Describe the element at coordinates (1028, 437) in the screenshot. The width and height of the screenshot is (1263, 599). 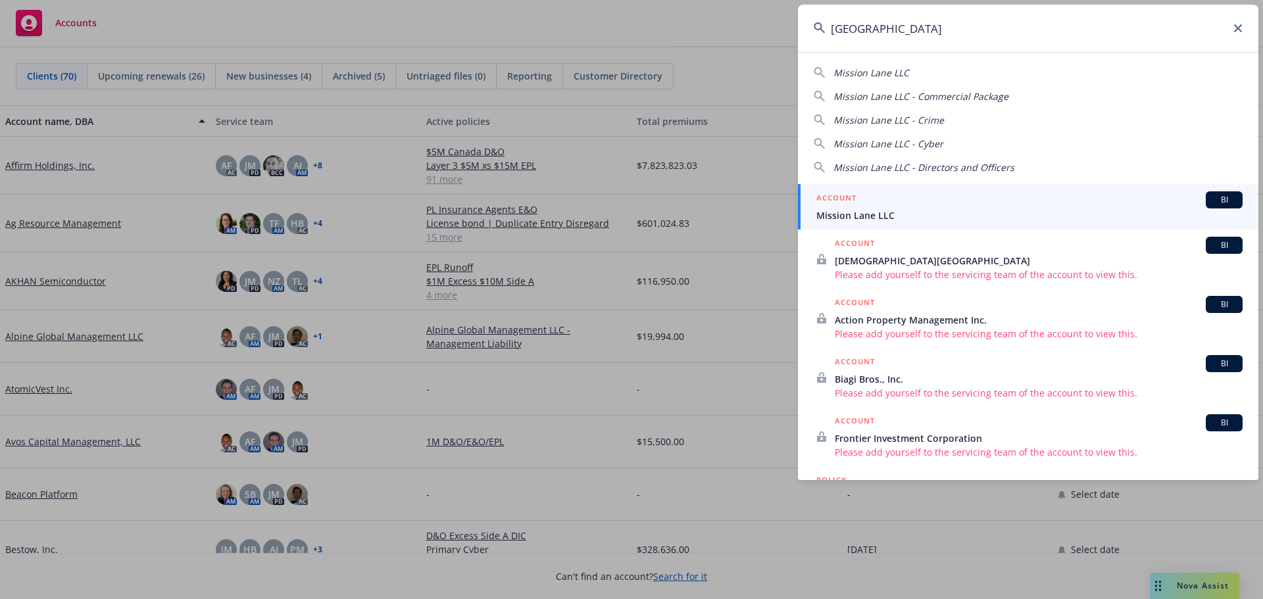
I see `a: ACCOUNTBIFrontier Investment CorporationPlease add yourself to the servicing team of the account ...` at that location.